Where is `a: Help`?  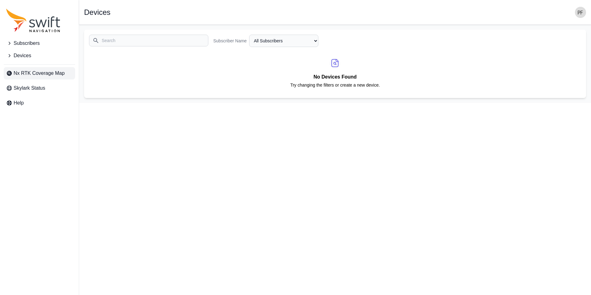 a: Help is located at coordinates (39, 103).